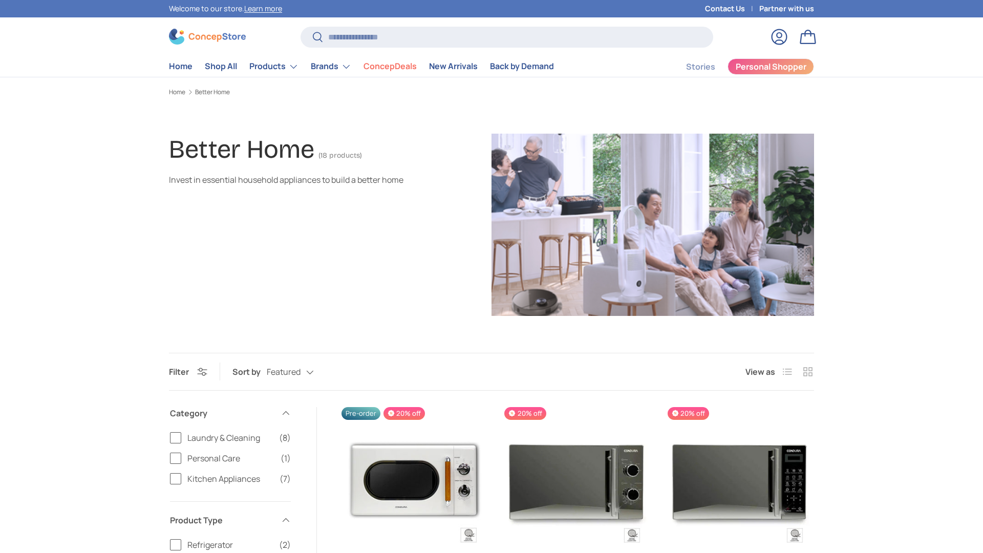  I want to click on nav: Primary, so click(362, 67).